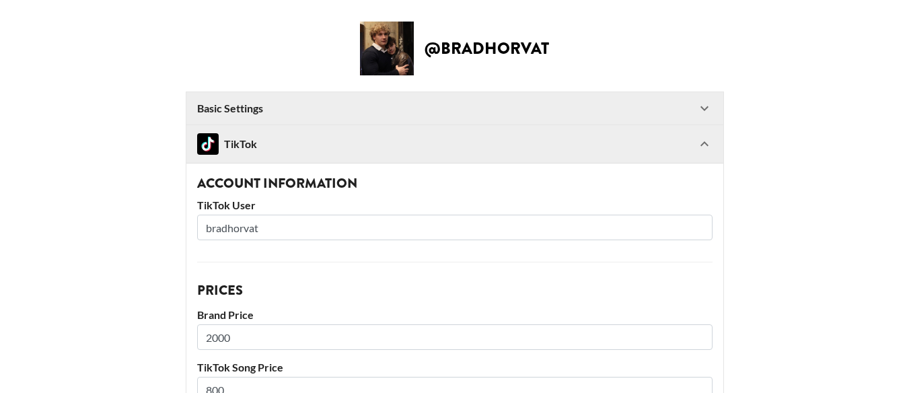 The image size is (909, 393). Describe the element at coordinates (455, 367) in the screenshot. I see `label: TikTok Song Price` at that location.